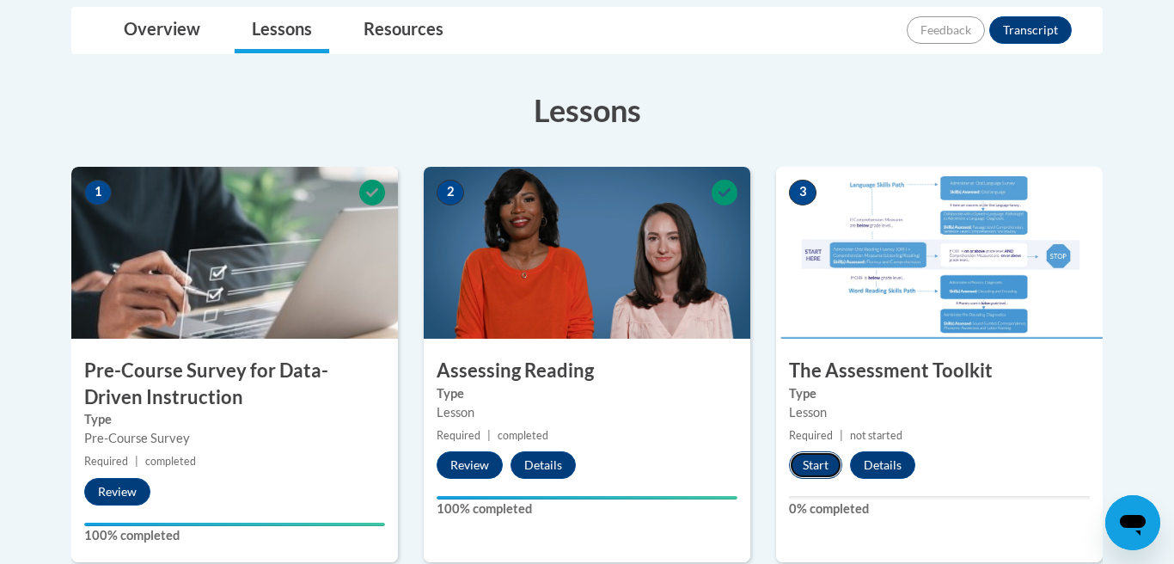 Image resolution: width=1174 pixels, height=564 pixels. Describe the element at coordinates (939, 370) in the screenshot. I see `h3: The Assessment Toolkit` at that location.